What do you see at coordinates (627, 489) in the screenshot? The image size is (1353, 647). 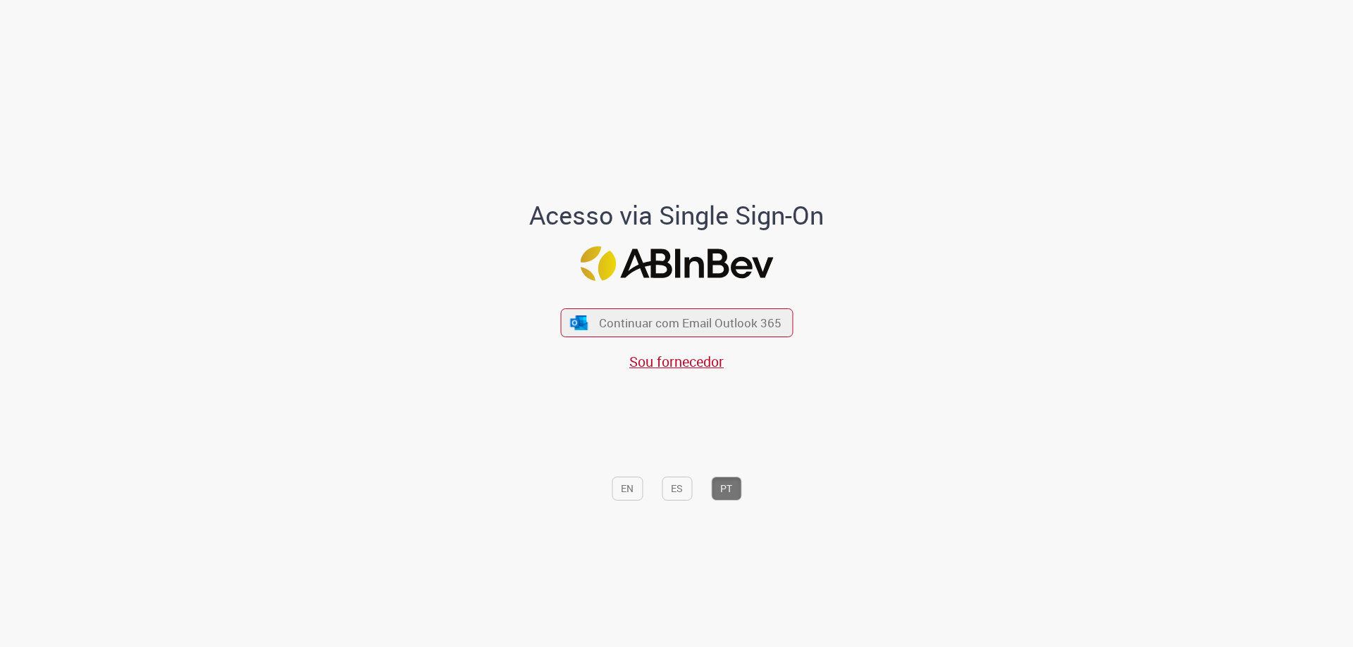 I see `button: EN` at bounding box center [627, 489].